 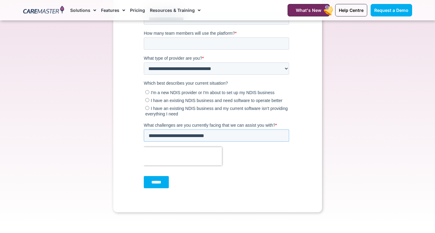 I want to click on img: CareMaster Logo, so click(x=44, y=10).